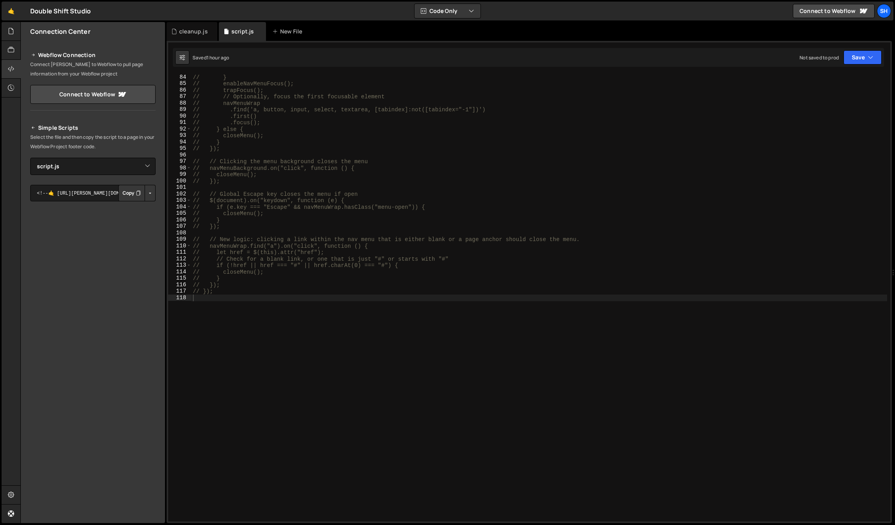  Describe the element at coordinates (180, 77) in the screenshot. I see `div: 84` at that location.